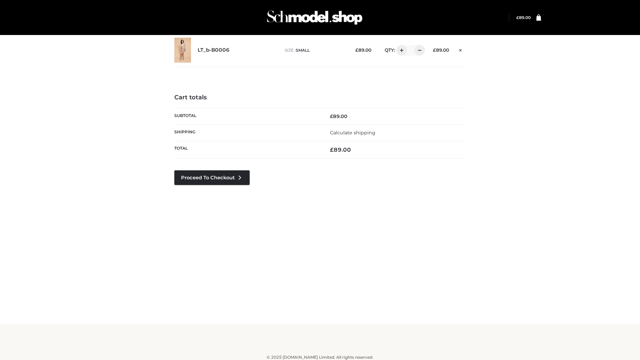  I want to click on a: Calculate shipping, so click(353, 133).